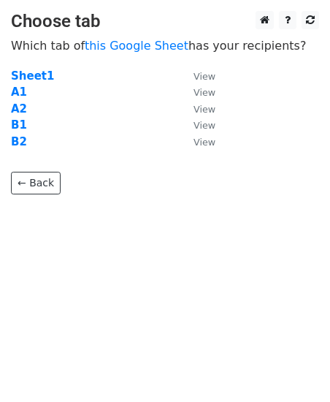 Image resolution: width=330 pixels, height=402 pixels. Describe the element at coordinates (19, 142) in the screenshot. I see `a: B2` at that location.